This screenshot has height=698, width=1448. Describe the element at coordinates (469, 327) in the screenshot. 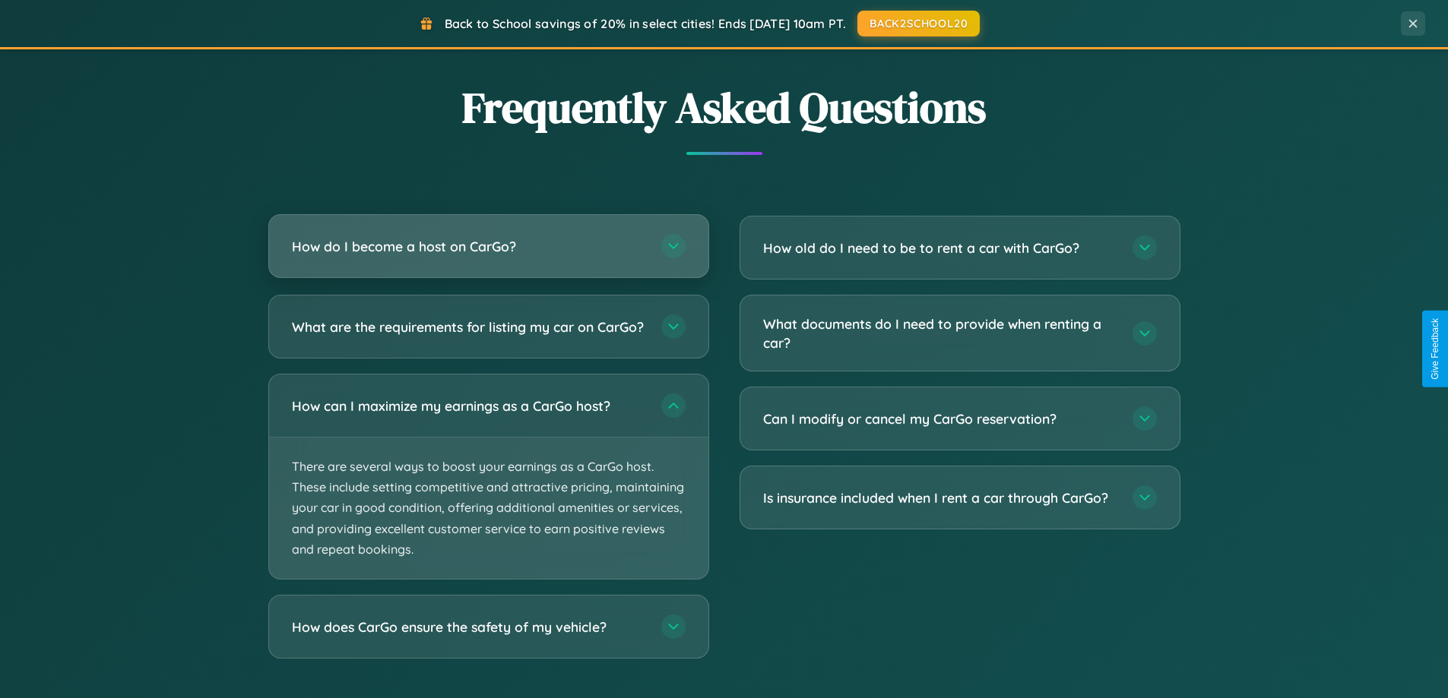

I see `h3: What are the requirements for listing my car on CarGo?` at that location.